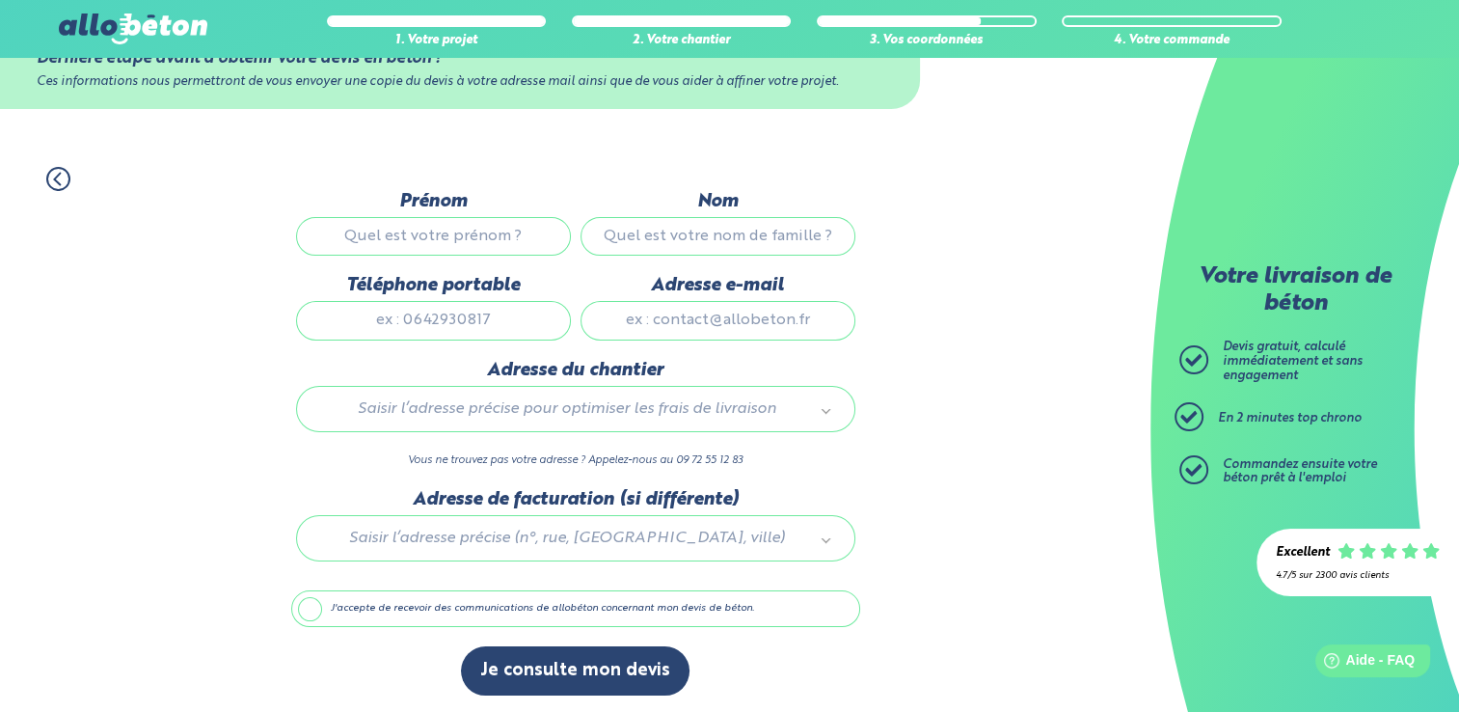 The height and width of the screenshot is (712, 1459). Describe the element at coordinates (460, 58) in the screenshot. I see `div: Dernière étape avant d’obtenir votre devis en béton !` at that location.